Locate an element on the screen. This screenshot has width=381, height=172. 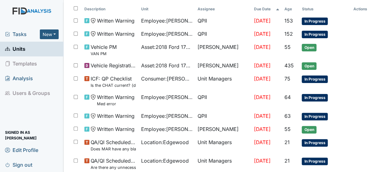
span: 435 is located at coordinates (289, 65).